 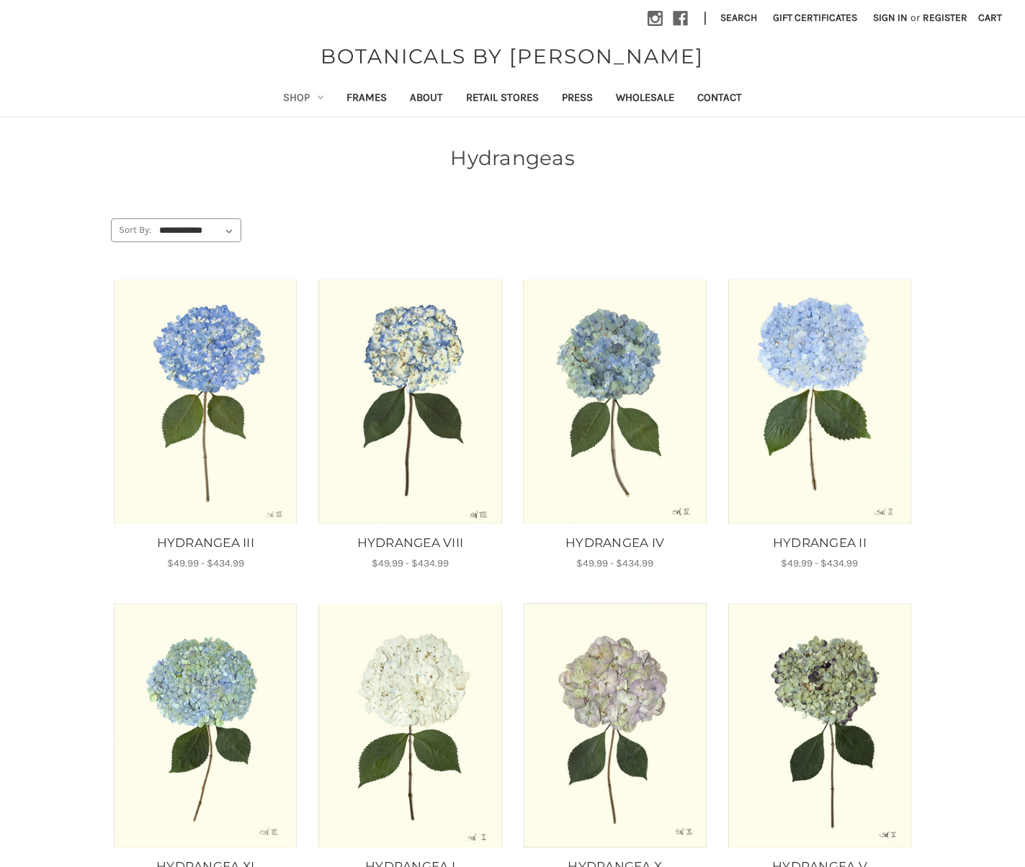 I want to click on a: Shop, so click(x=303, y=99).